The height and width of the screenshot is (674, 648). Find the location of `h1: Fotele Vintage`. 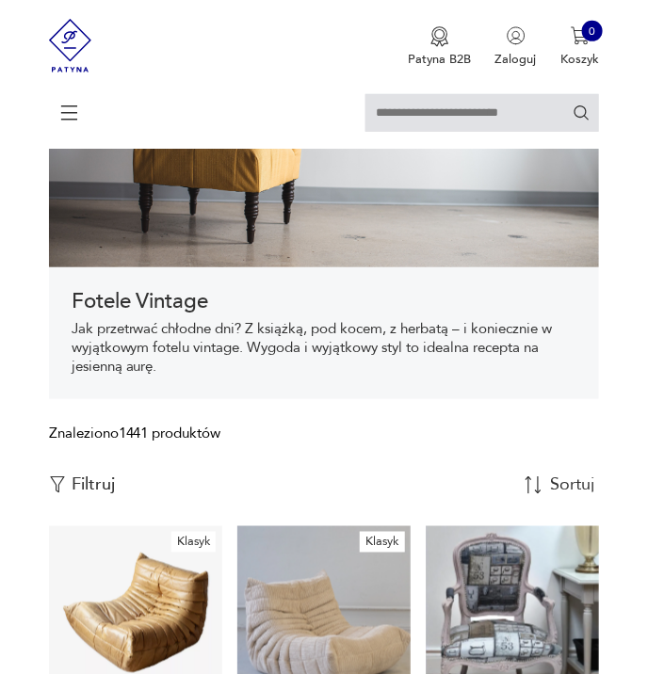

h1: Fotele Vintage is located at coordinates (324, 301).